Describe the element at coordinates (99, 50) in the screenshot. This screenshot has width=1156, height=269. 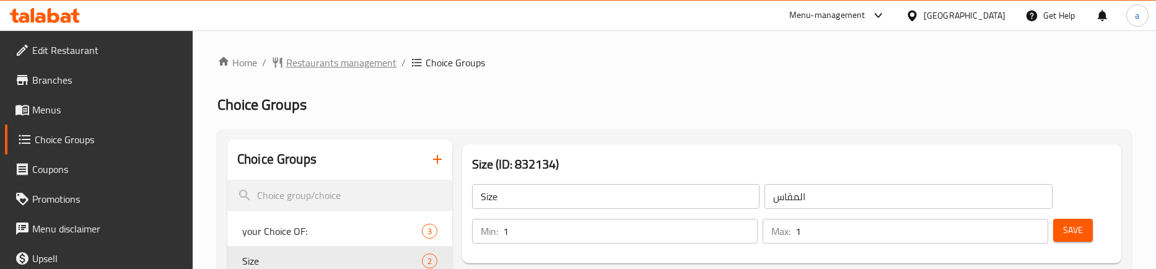
I see `a: Edit Restaurant` at that location.